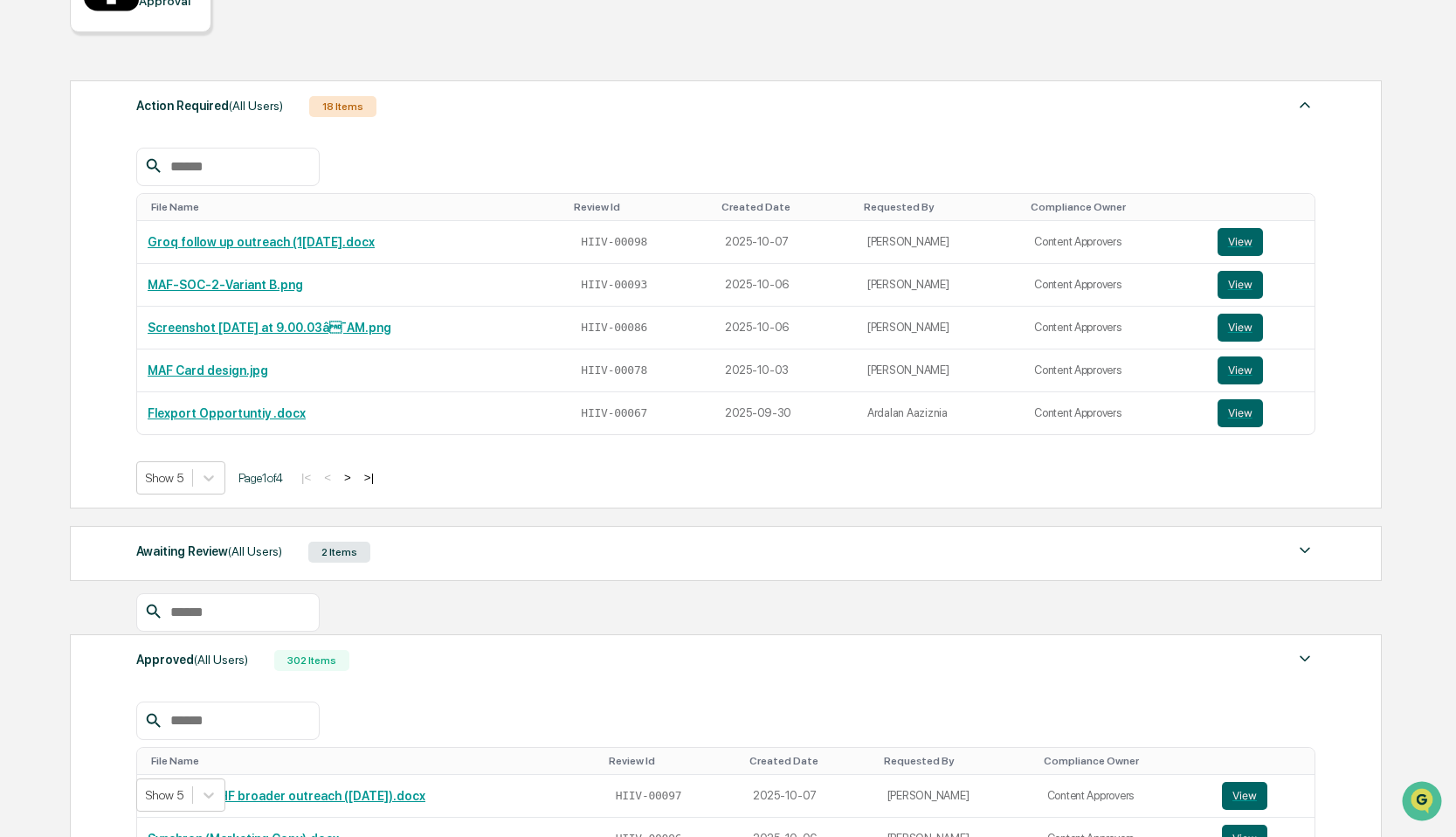 The image size is (1456, 837). Describe the element at coordinates (173, 143) in the screenshot. I see `div: Start new chat` at that location.